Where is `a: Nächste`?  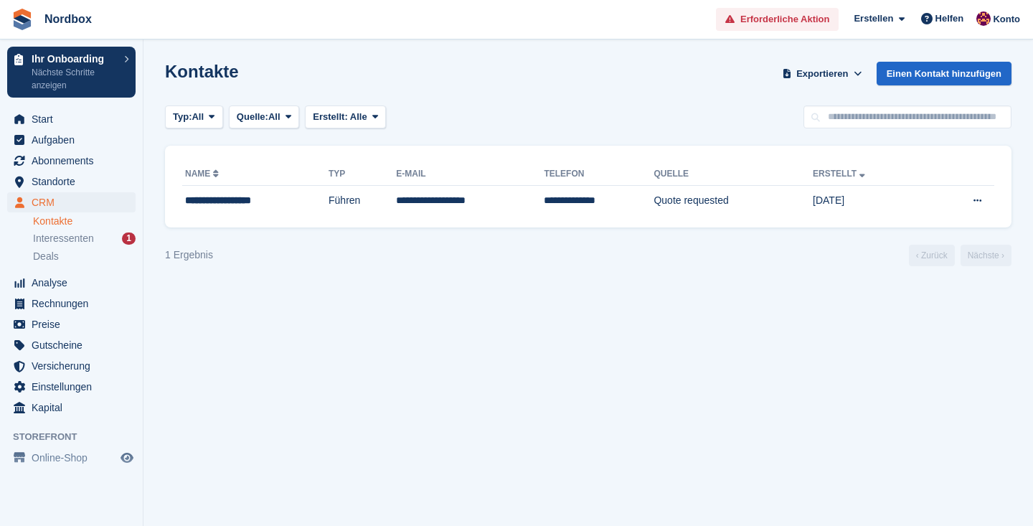 a: Nächste is located at coordinates (986, 255).